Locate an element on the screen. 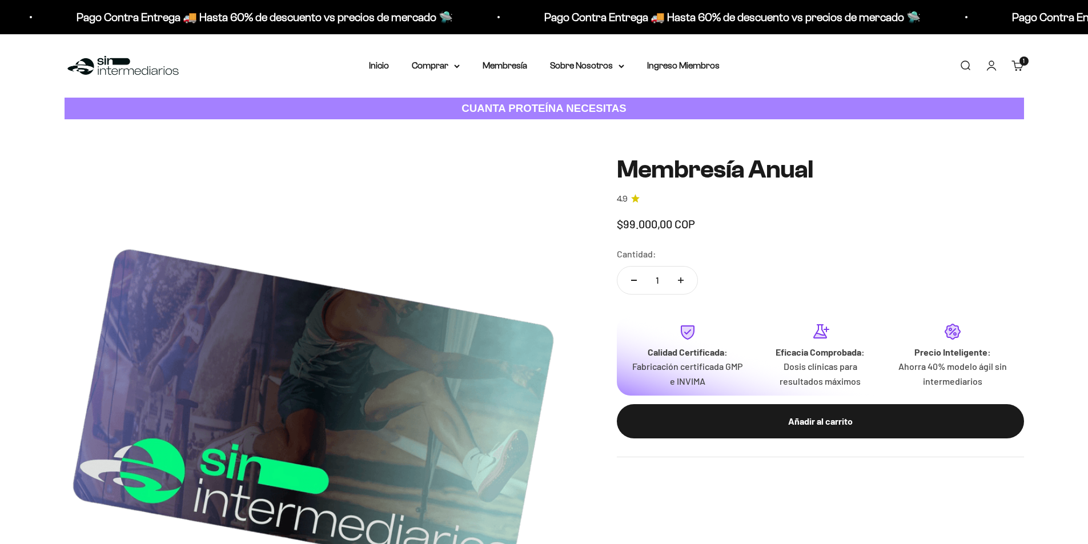  strong: CUANTA PROTEÍNA NECESITAS is located at coordinates (544, 108).